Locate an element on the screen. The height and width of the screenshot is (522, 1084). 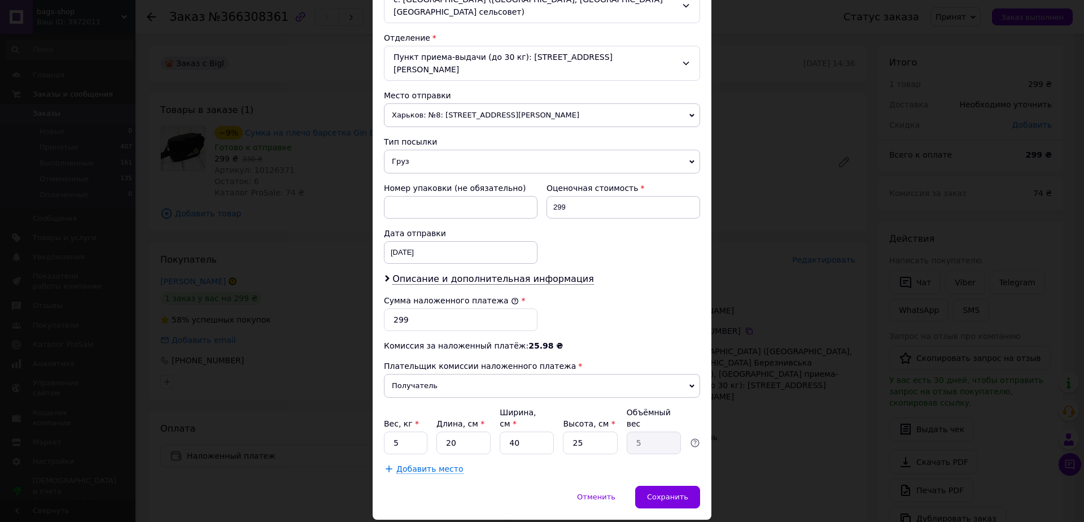
div: Дата отправки is located at coordinates (461, 233).